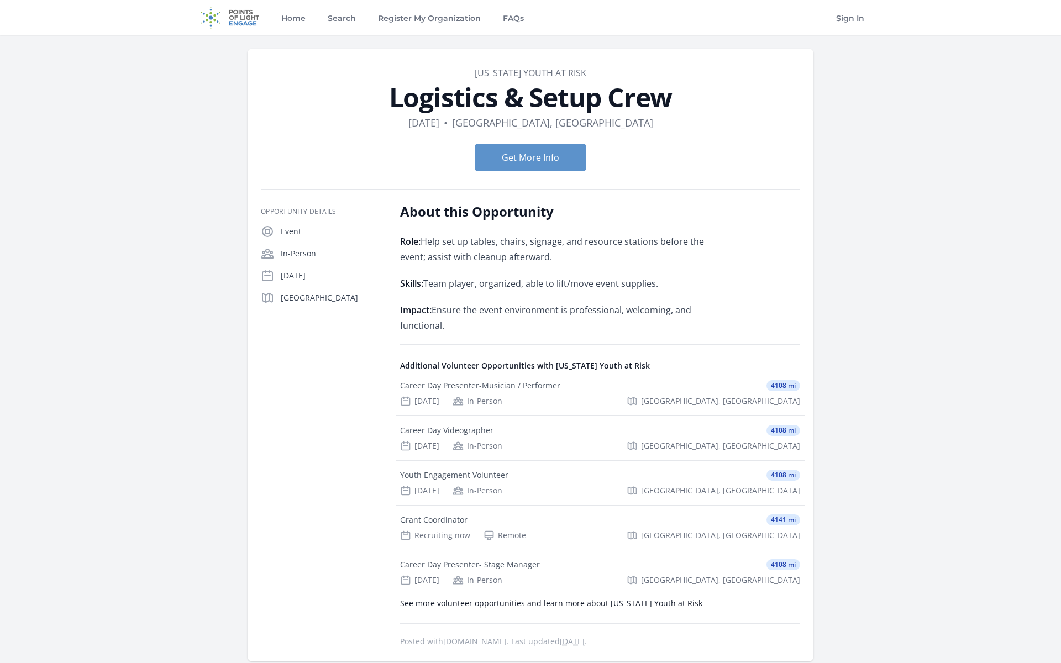  I want to click on div: Youth Engagement Volunteer, so click(454, 475).